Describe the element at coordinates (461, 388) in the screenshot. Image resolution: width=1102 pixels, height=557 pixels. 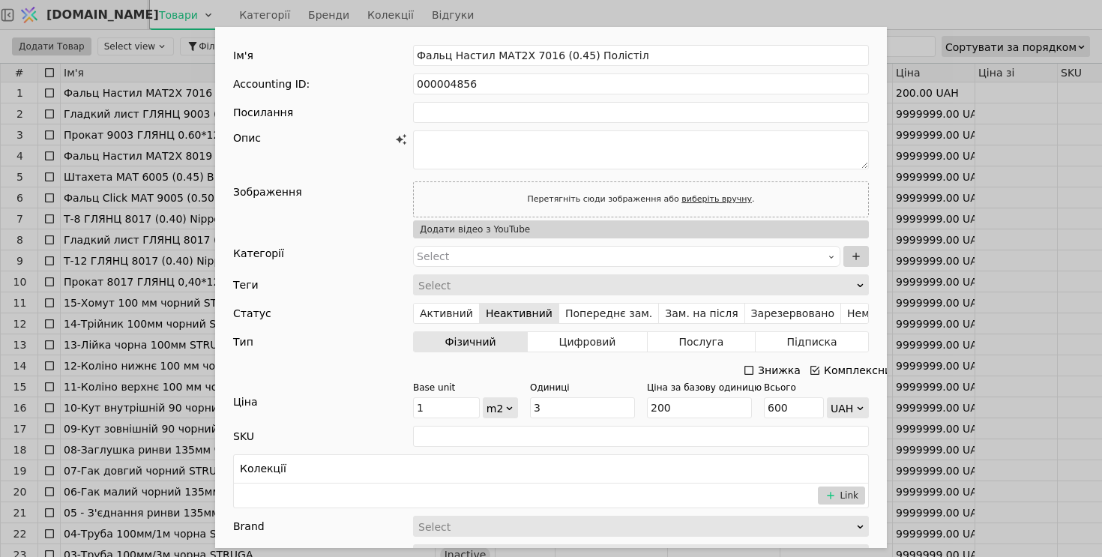
I see `div: Base unit` at that location.